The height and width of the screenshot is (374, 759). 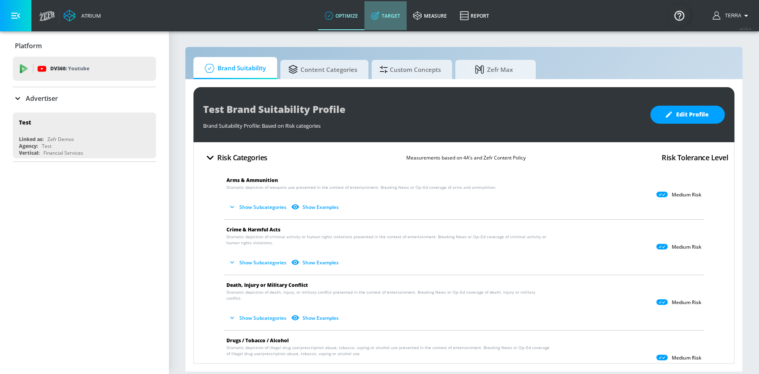 What do you see at coordinates (687, 115) in the screenshot?
I see `span: Edit Profile` at bounding box center [687, 115].